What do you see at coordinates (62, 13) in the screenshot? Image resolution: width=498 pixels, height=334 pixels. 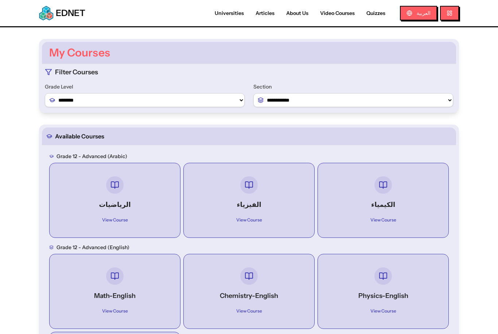 I see `a: EDNETEDNET` at bounding box center [62, 13].